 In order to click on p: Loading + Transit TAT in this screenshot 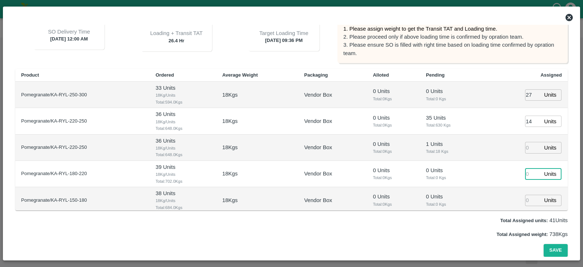, I will do `click(176, 33)`.